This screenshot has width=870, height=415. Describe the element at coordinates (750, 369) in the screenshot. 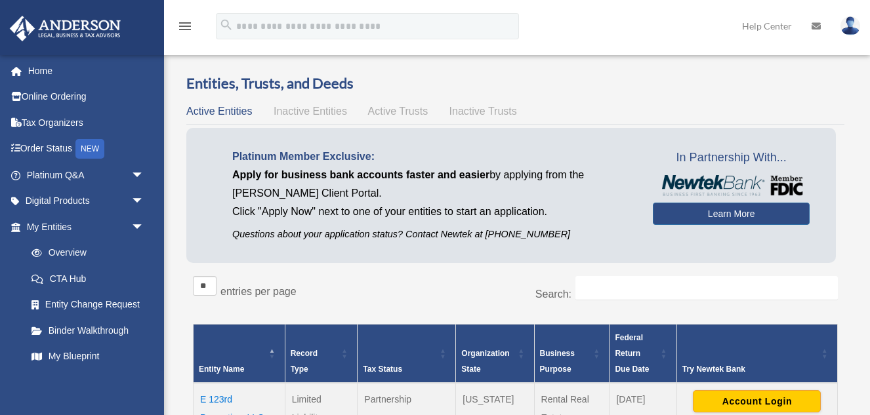

I see `span: Try Newtek Bank` at that location.